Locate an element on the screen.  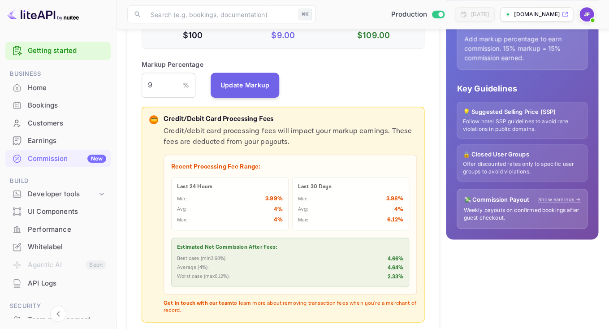
a: Whitelabel is located at coordinates (58, 247).